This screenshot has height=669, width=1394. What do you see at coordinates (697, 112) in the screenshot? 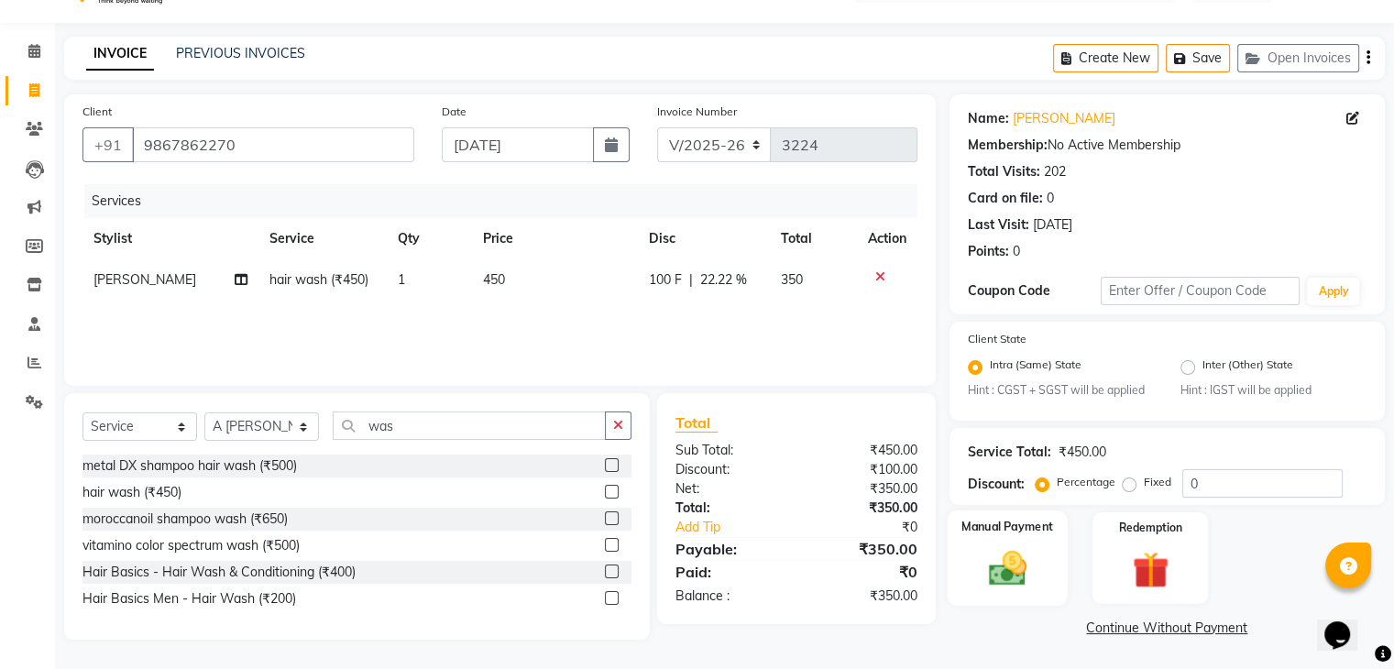
I see `label: Invoice Number` at bounding box center [697, 112].